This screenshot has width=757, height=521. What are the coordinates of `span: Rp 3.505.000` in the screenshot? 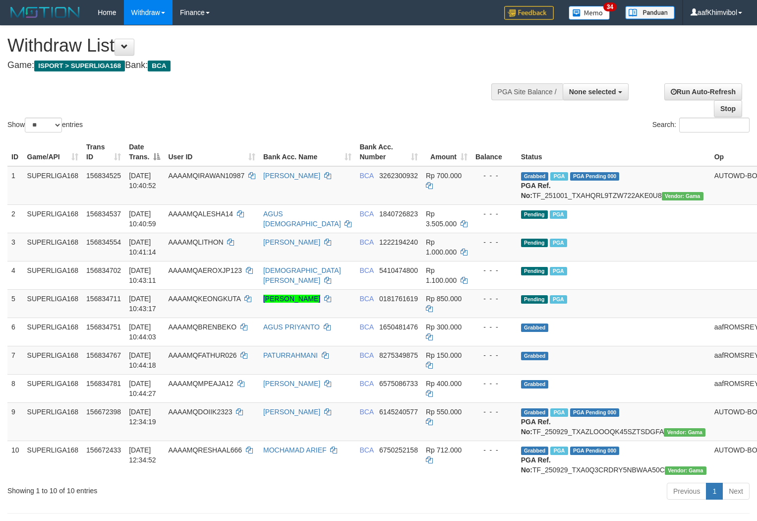 It's located at (441, 219).